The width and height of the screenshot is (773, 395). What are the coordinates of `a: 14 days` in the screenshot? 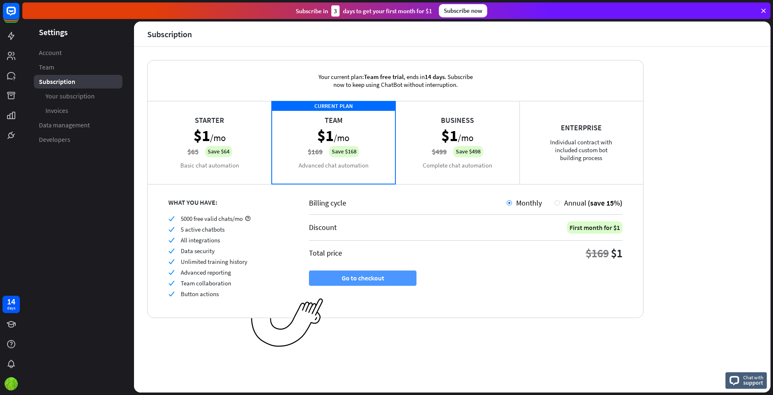 It's located at (11, 305).